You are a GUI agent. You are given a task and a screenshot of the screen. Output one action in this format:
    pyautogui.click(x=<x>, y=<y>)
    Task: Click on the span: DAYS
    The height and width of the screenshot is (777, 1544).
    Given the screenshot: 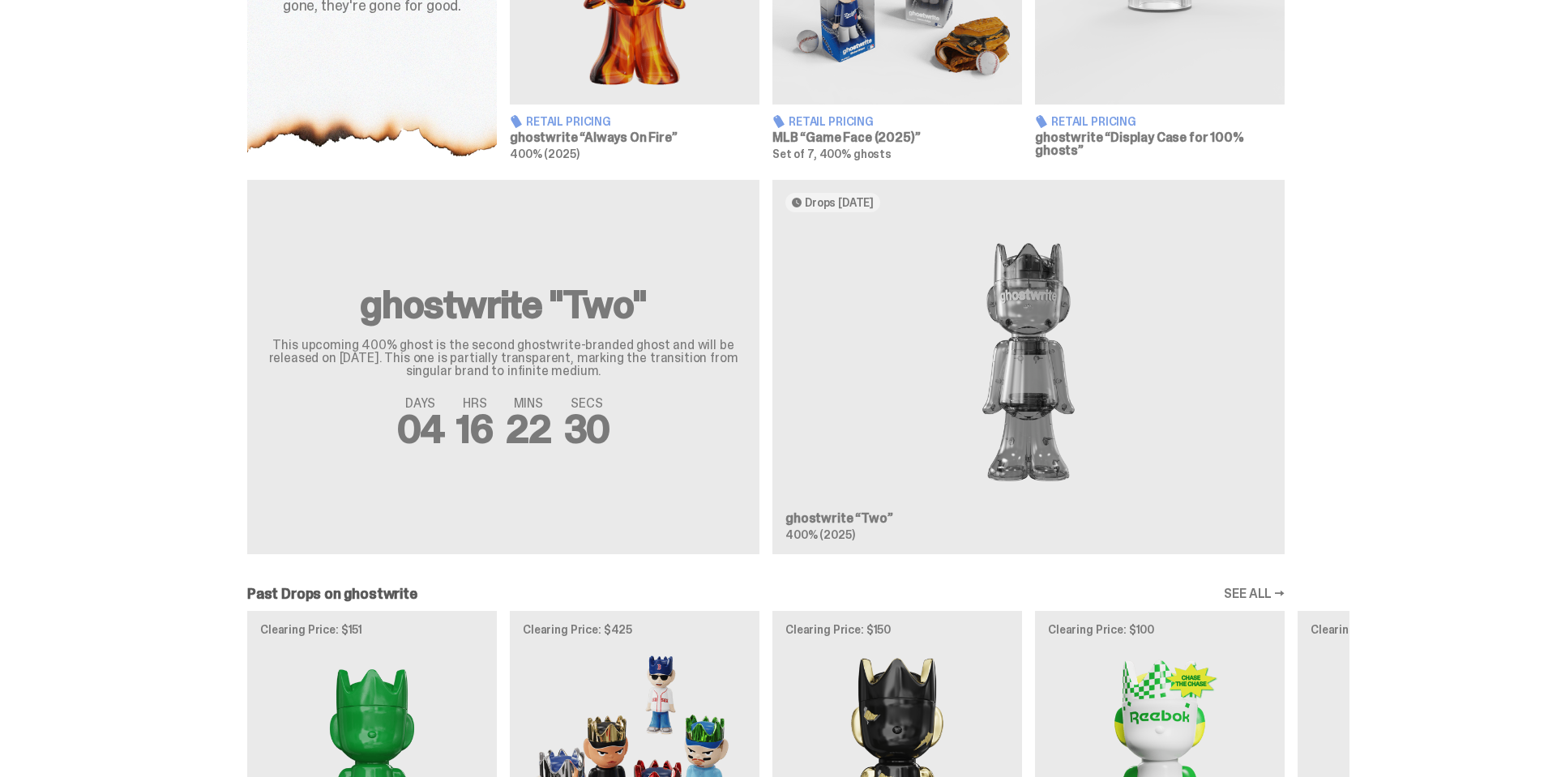 What is the action you would take?
    pyautogui.click(x=421, y=404)
    